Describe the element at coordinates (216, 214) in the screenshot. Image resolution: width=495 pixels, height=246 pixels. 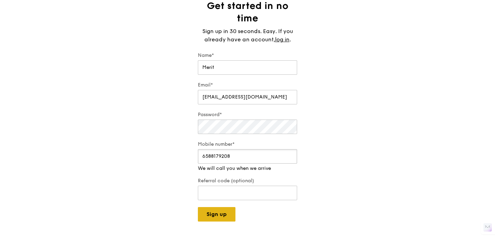
I see `button: Sign up` at that location.